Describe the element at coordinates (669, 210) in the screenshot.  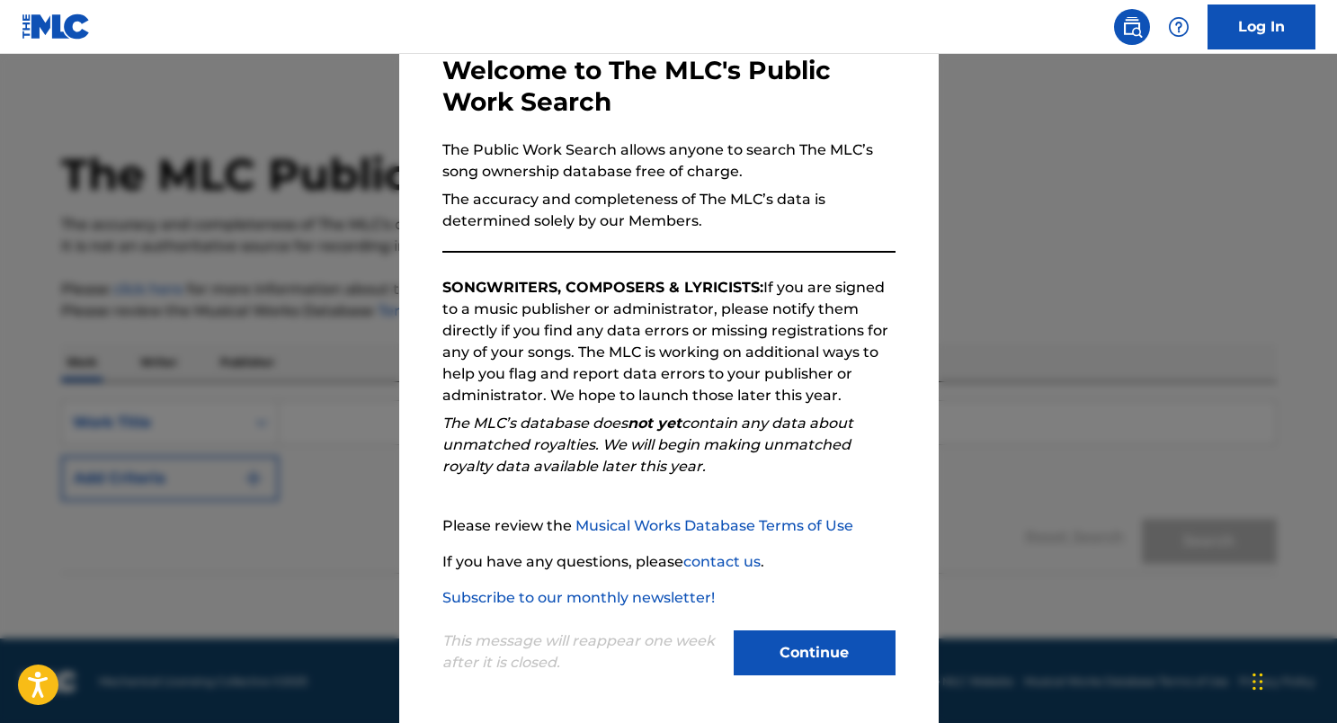
I see `p: The accuracy and completeness of The MLC’s data is determined solely by our Members.` at that location.